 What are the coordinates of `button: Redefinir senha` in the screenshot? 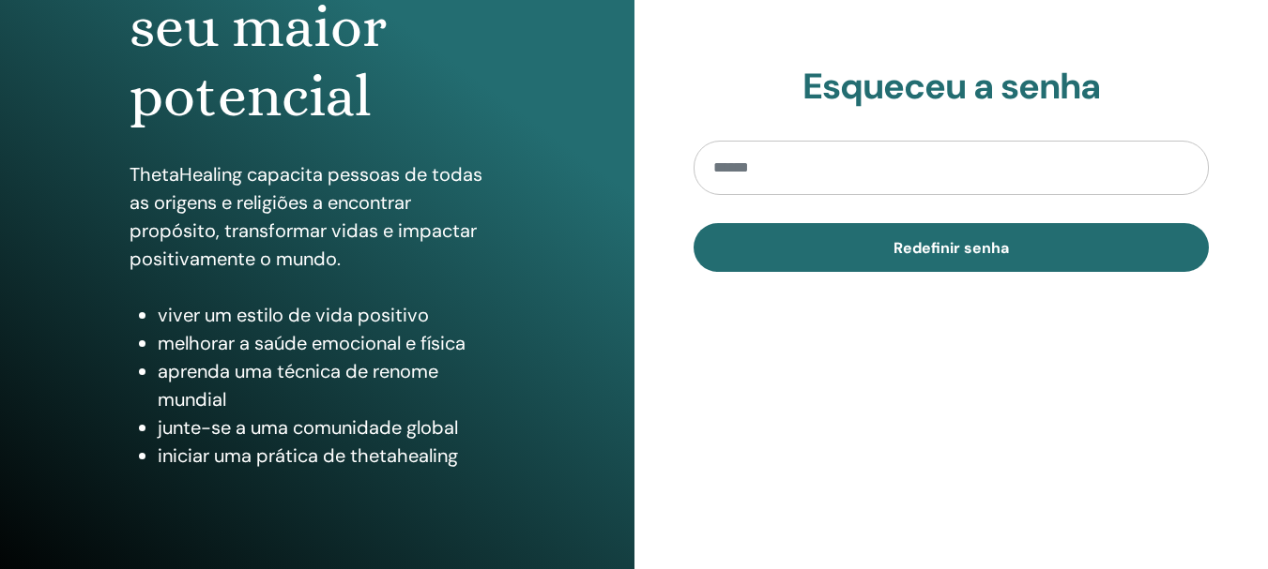 It's located at (951, 248).